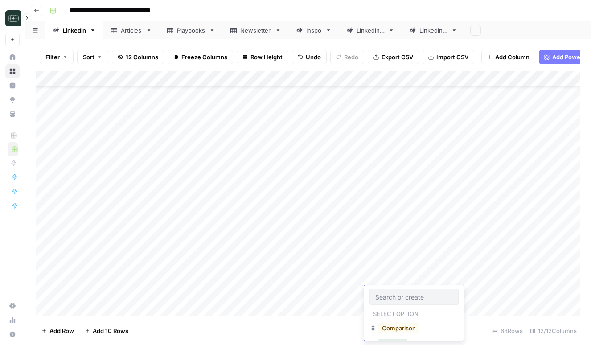 This screenshot has width=591, height=345. What do you see at coordinates (142, 57) in the screenshot?
I see `span: 12 Columns` at bounding box center [142, 57].